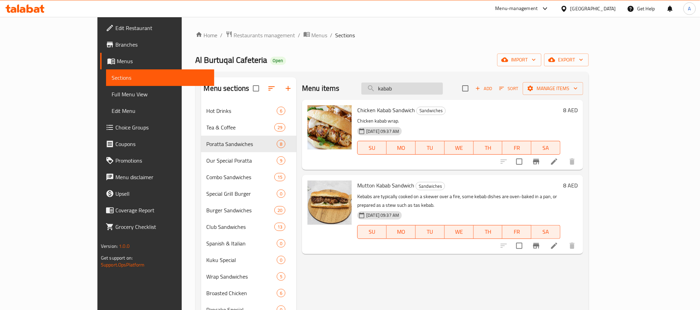  Describe the element at coordinates (553, 88) in the screenshot. I see `span: Manage items` at that location.